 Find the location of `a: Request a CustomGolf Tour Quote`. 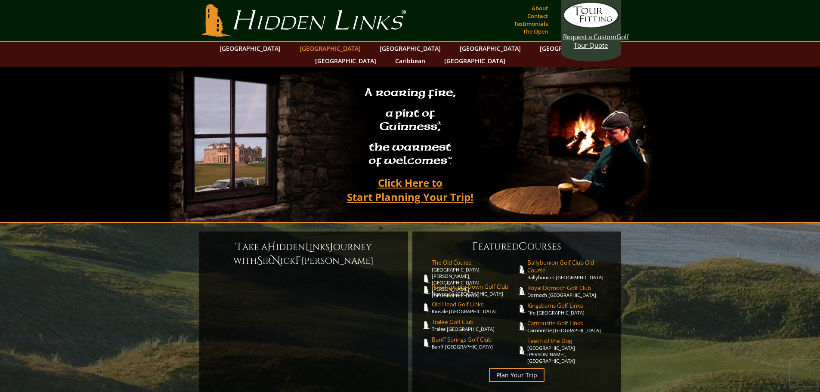

a: Request a CustomGolf Tour Quote is located at coordinates (591, 26).